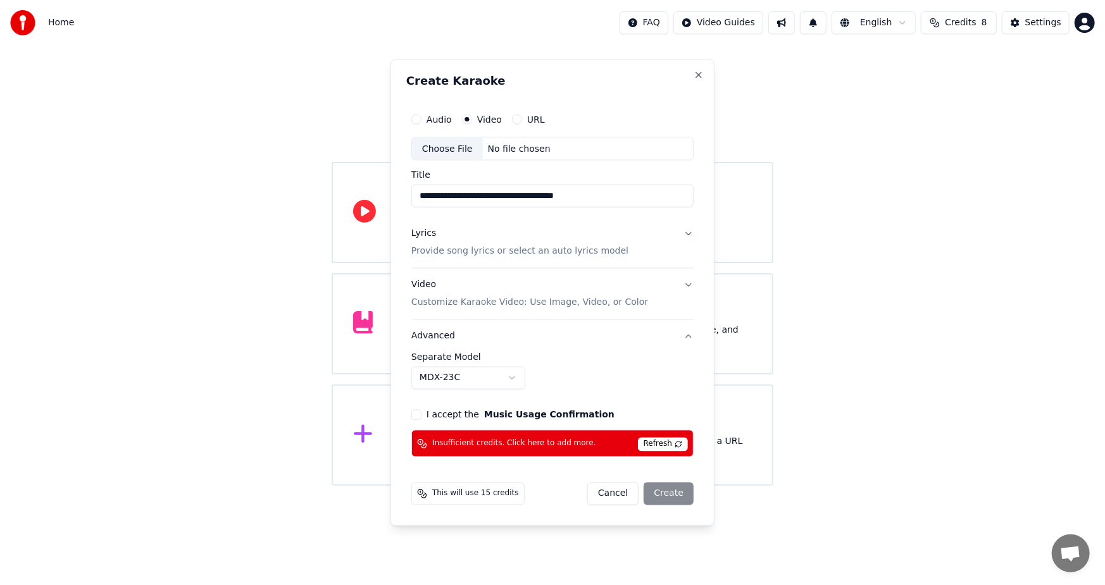 The image size is (1105, 585). Describe the element at coordinates (519, 149) in the screenshot. I see `div: No file chosen` at that location.